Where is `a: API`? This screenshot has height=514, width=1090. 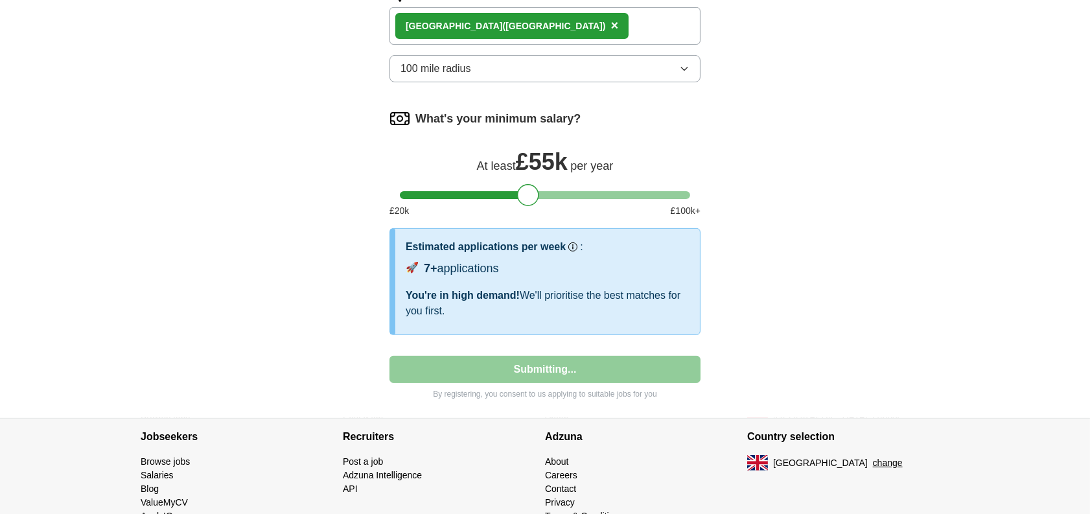
a: API is located at coordinates (350, 489).